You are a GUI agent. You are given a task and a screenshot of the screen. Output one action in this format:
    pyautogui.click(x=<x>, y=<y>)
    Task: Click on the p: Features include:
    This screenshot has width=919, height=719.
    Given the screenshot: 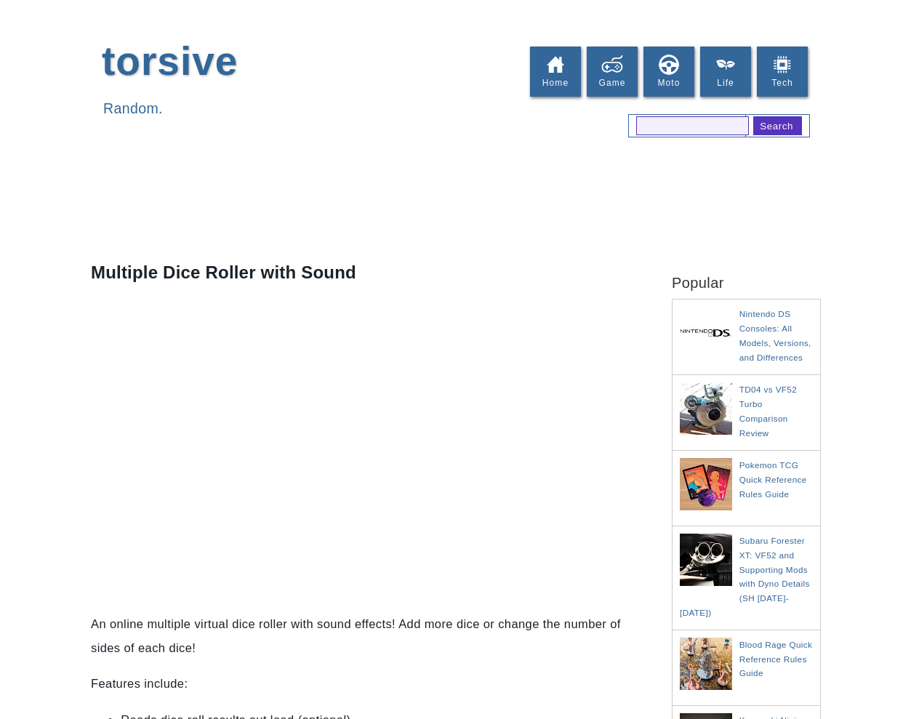 What is the action you would take?
    pyautogui.click(x=368, y=683)
    